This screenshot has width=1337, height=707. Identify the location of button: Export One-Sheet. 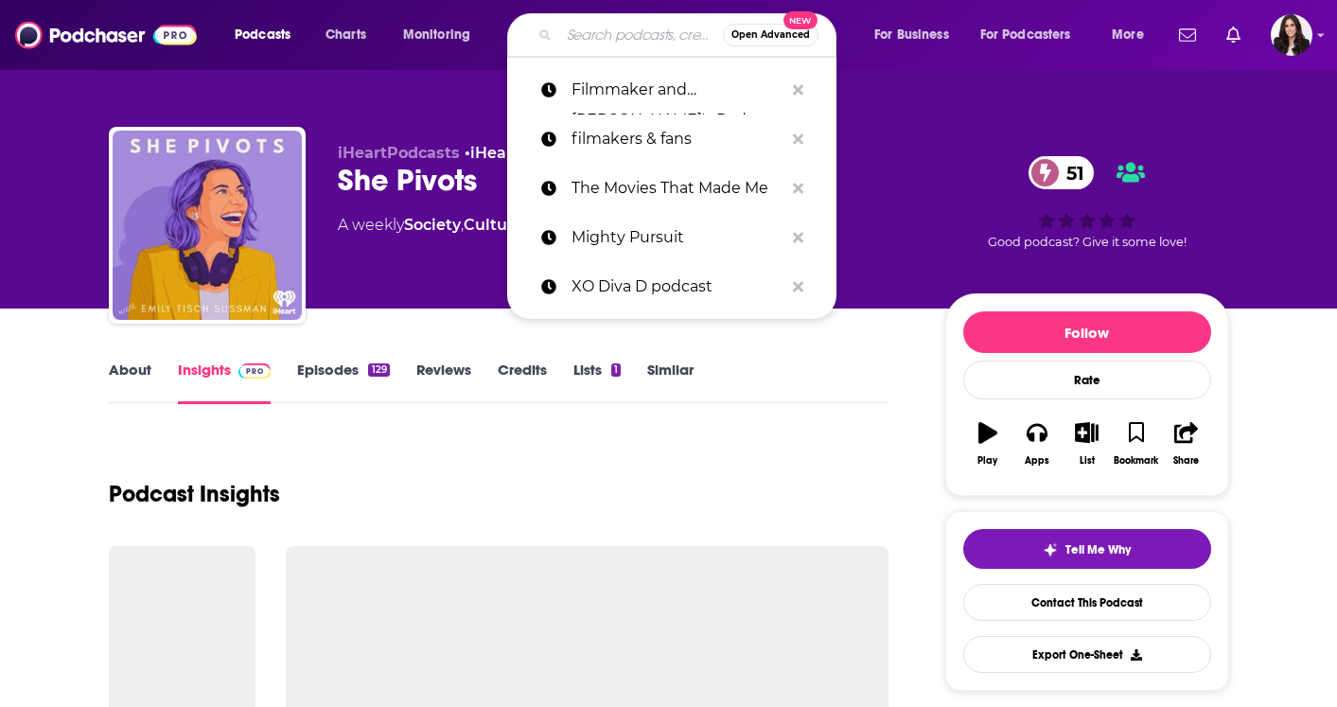
(1088, 654).